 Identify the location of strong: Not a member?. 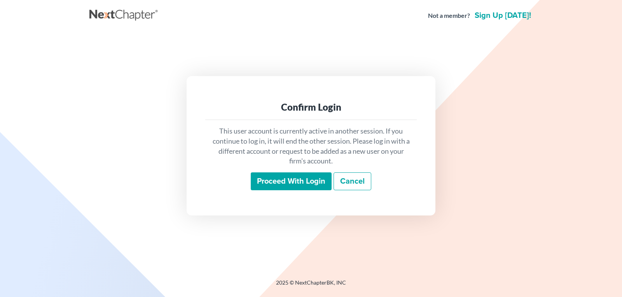
(449, 16).